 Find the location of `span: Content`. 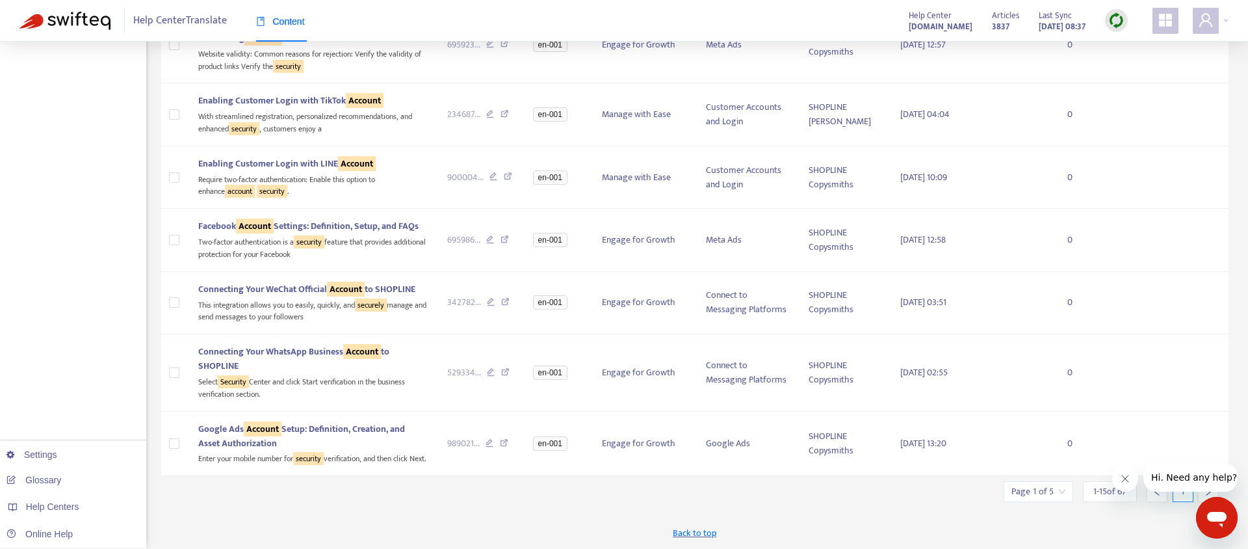

span: Content is located at coordinates (280, 21).